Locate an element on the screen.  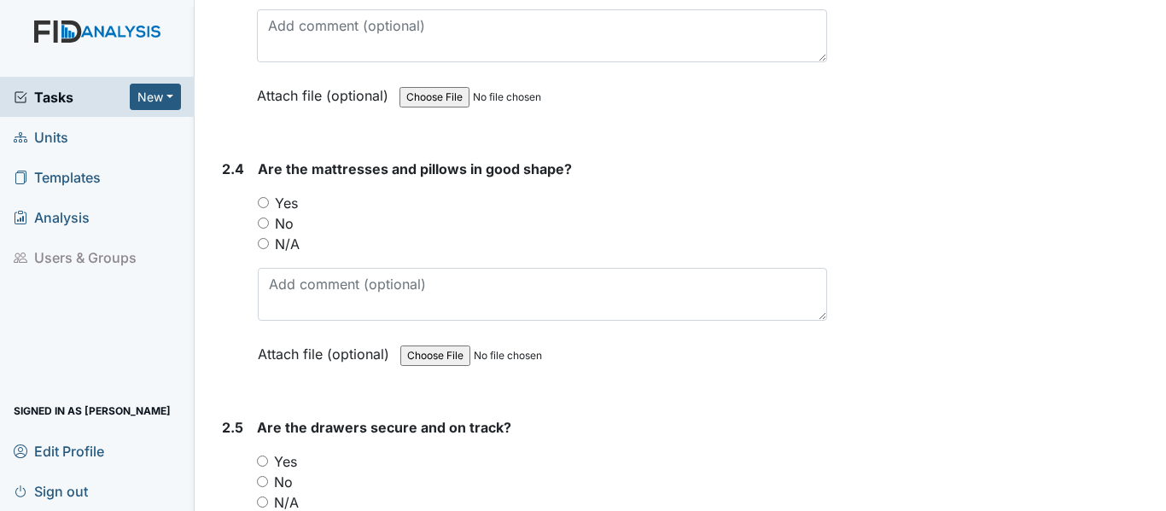
label: 2.4 is located at coordinates (233, 169).